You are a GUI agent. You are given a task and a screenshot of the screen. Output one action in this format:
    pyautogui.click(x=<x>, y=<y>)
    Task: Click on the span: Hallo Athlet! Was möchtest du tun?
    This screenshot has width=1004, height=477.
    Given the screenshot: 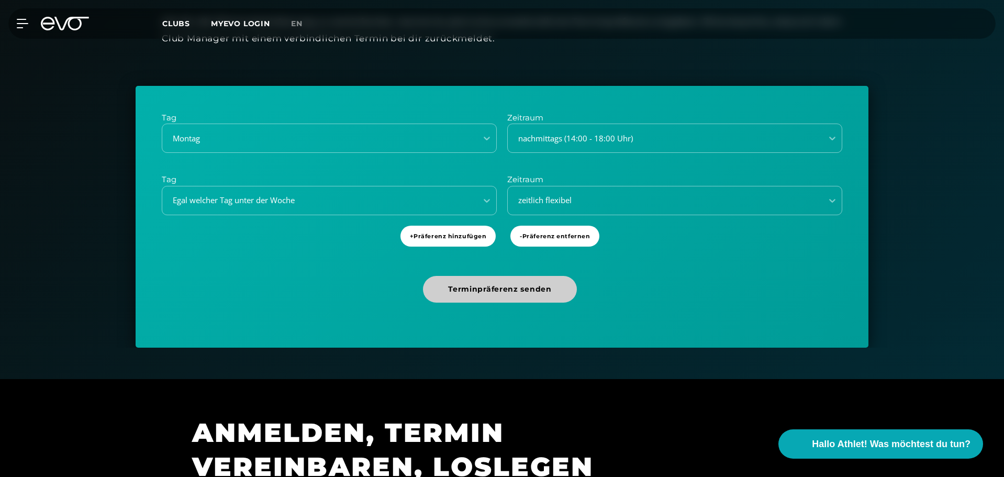 What is the action you would take?
    pyautogui.click(x=891, y=444)
    